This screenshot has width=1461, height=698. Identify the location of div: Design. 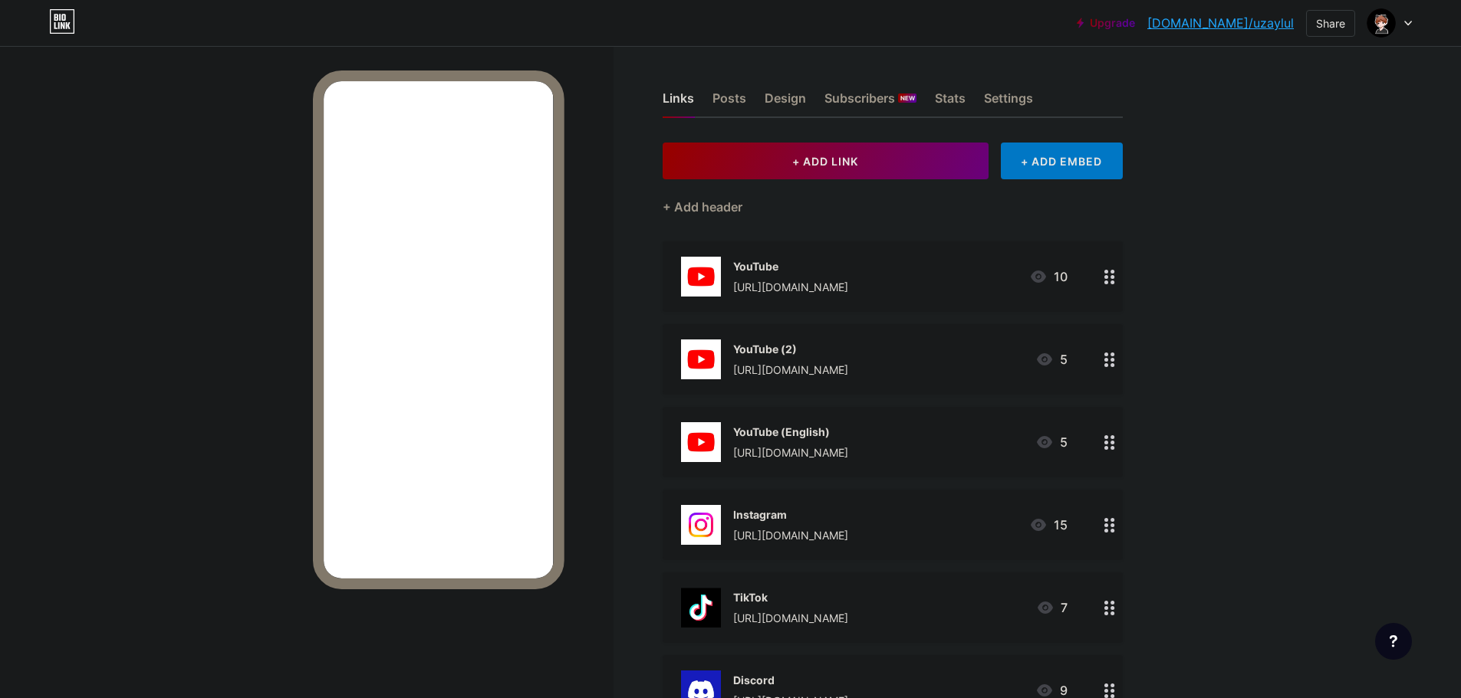
(785, 103).